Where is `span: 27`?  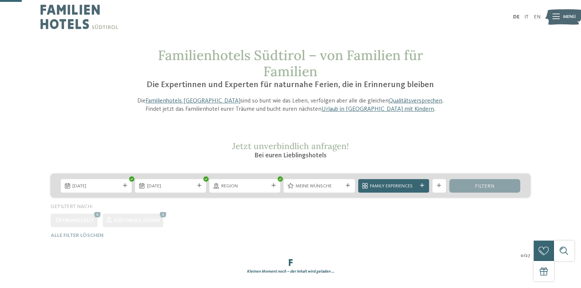
span: 27 is located at coordinates (528, 255).